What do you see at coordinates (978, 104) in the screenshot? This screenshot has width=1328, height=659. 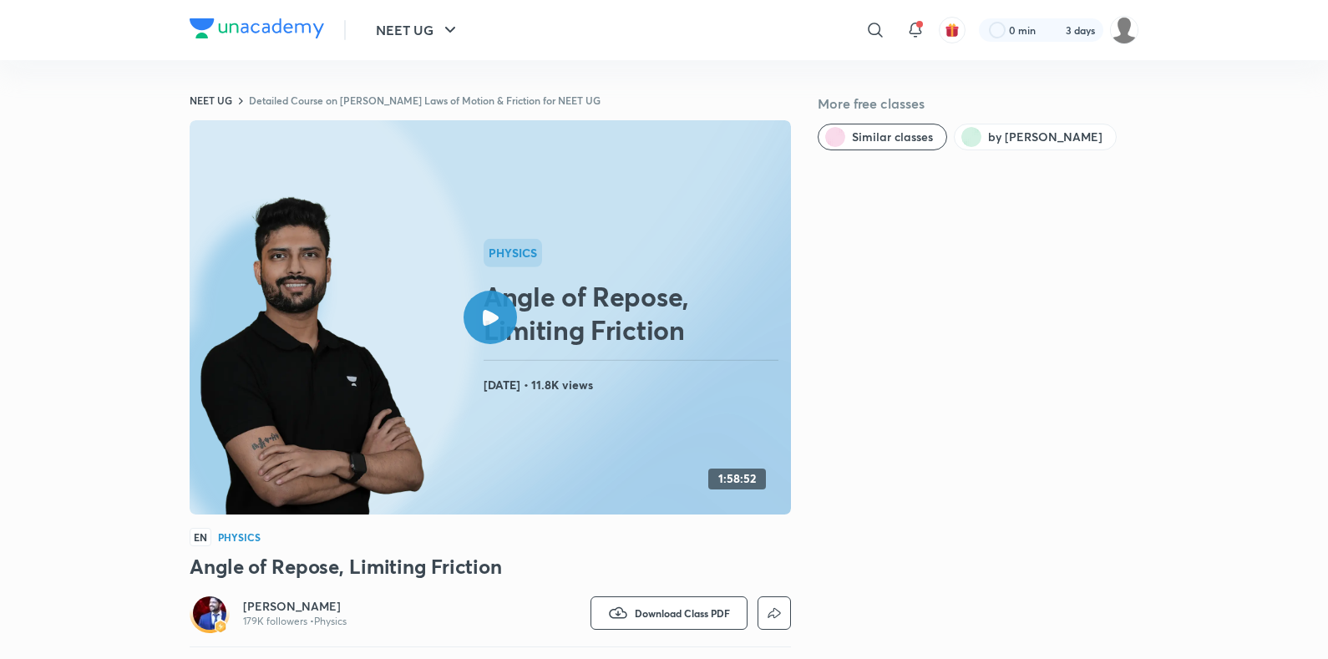 I see `h5: More free classes` at bounding box center [978, 104].